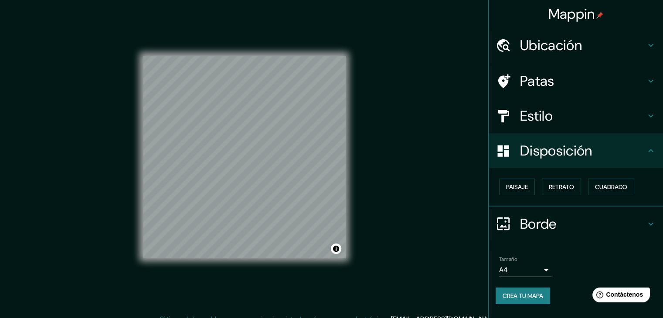 This screenshot has height=318, width=663. Describe the element at coordinates (611, 187) in the screenshot. I see `font: Cuadrado` at that location.